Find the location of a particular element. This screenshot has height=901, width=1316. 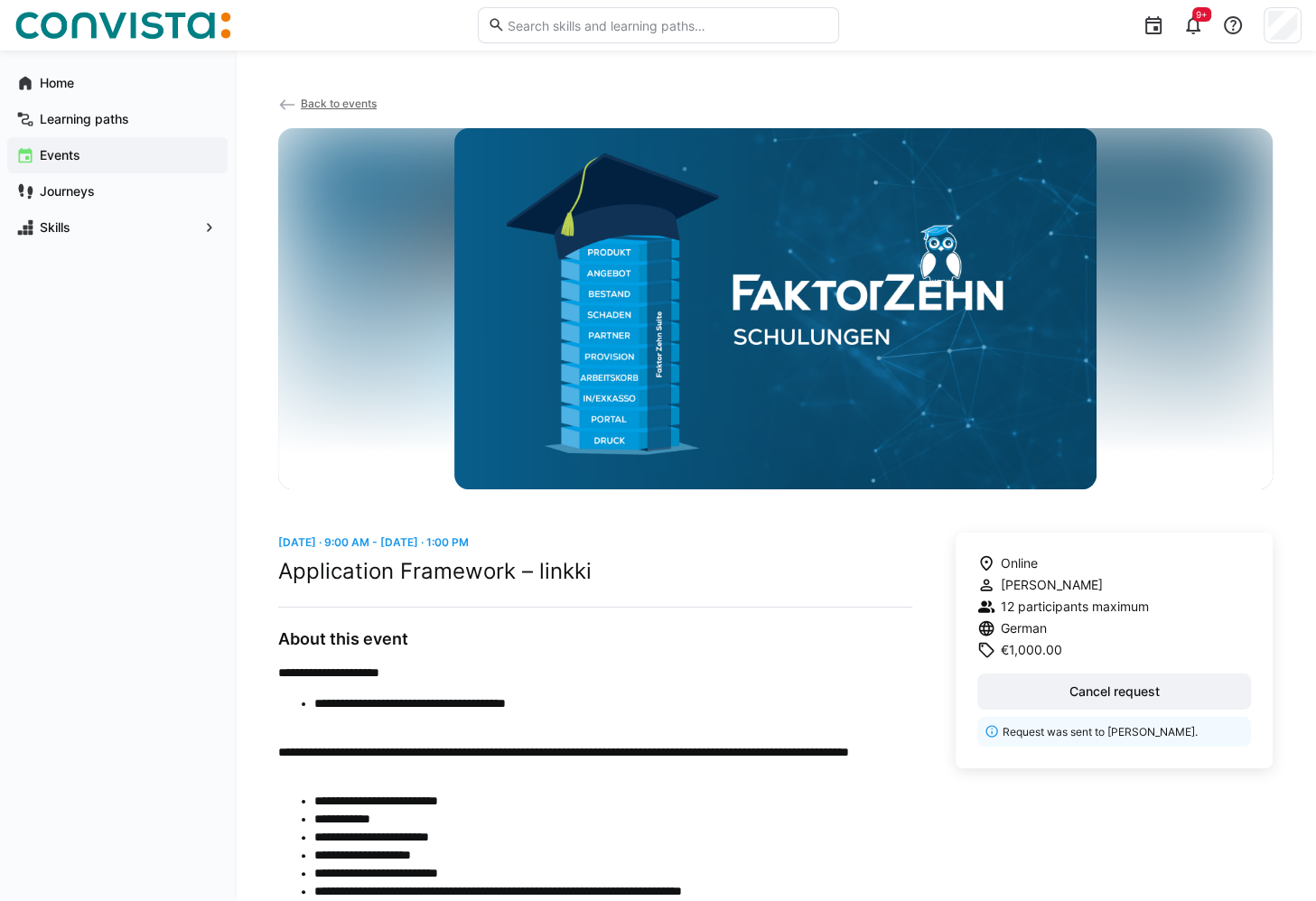

h2: Application Framework – linkki is located at coordinates (595, 571).